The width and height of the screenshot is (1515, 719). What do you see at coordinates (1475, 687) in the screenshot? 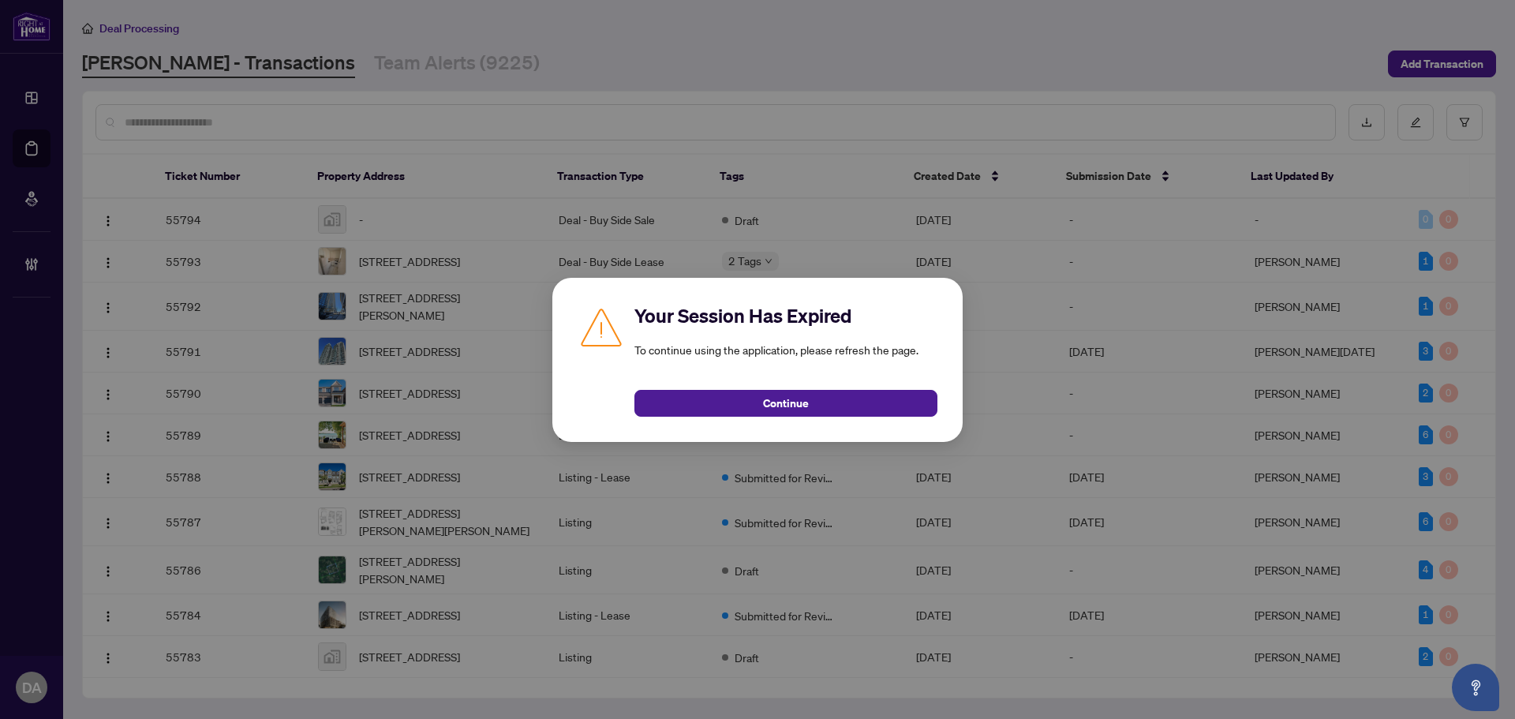
I see `button: Open asap` at bounding box center [1475, 687].